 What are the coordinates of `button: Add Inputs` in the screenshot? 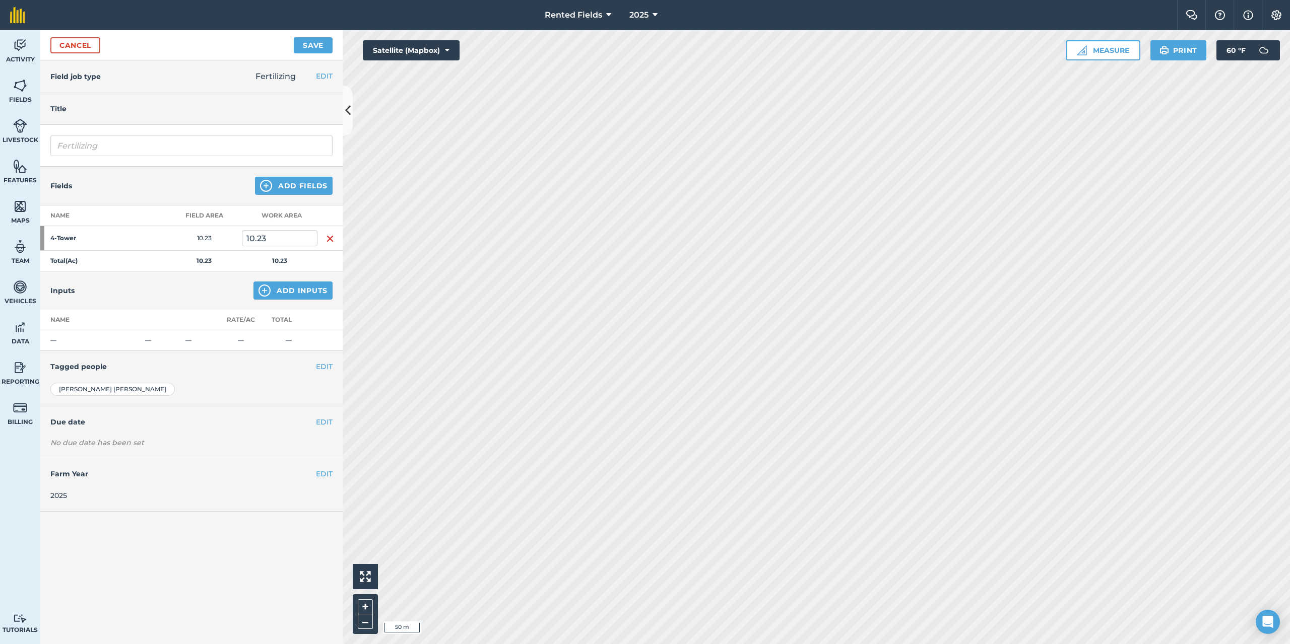 It's located at (293, 291).